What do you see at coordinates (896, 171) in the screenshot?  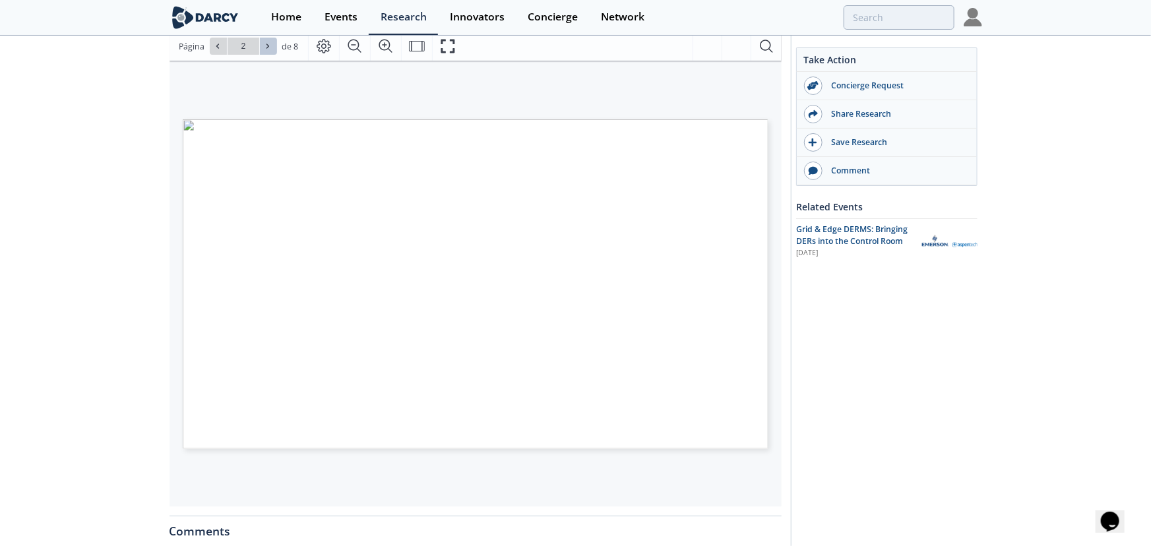 I see `div: Comment` at bounding box center [896, 171].